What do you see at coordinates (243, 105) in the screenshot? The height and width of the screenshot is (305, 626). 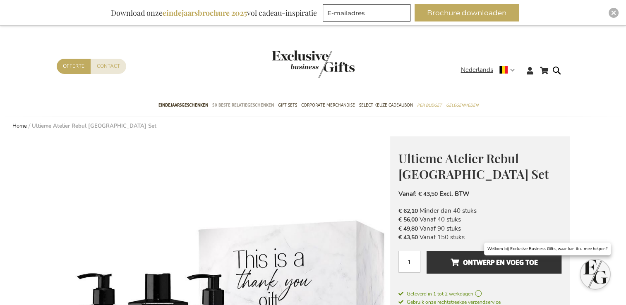 I see `span: 50 beste relatiegeschenken` at bounding box center [243, 105].